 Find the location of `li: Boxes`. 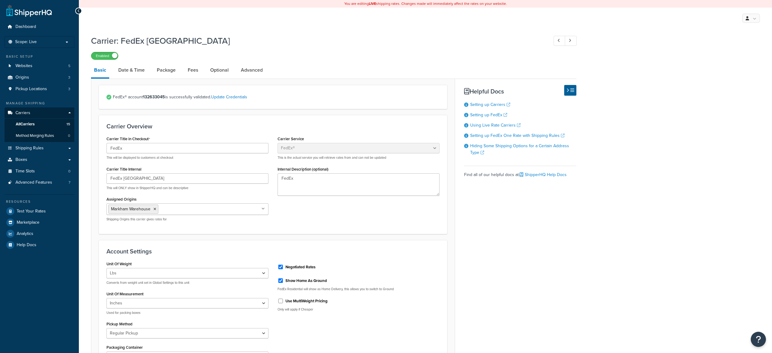

li: Boxes is located at coordinates (39, 160).